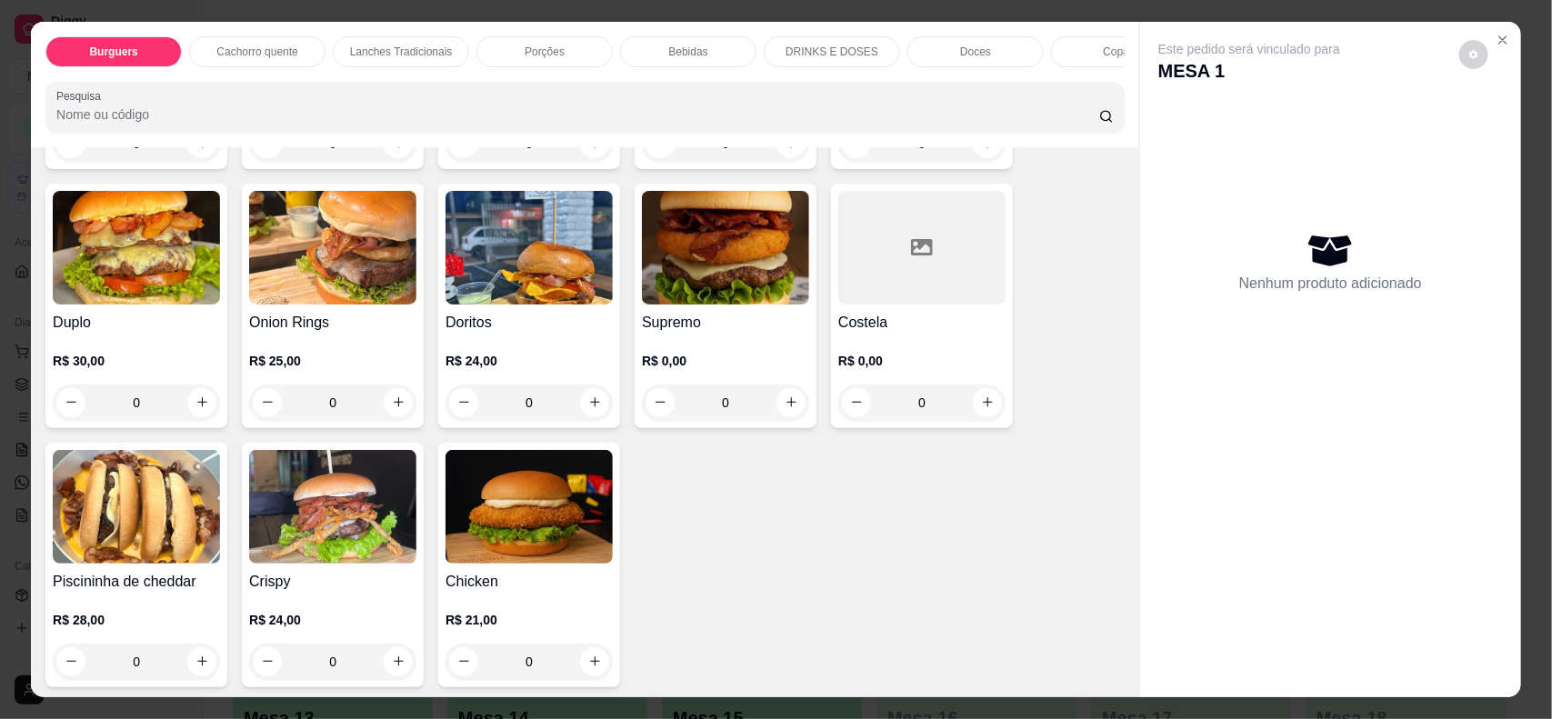 This screenshot has height=719, width=1552. What do you see at coordinates (333, 582) in the screenshot?
I see `h4: Crispy` at bounding box center [333, 582].